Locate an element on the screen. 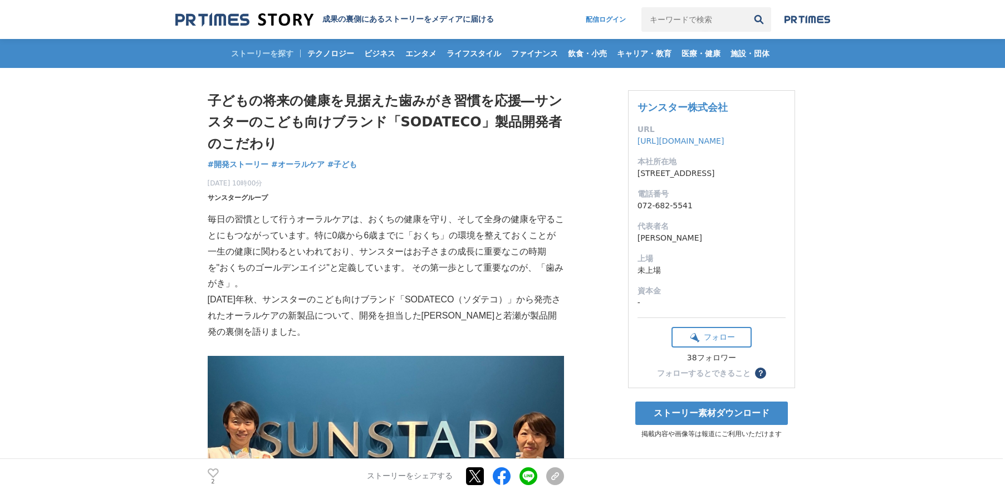 The width and height of the screenshot is (1005, 494). a: テクノロジー is located at coordinates (331, 53).